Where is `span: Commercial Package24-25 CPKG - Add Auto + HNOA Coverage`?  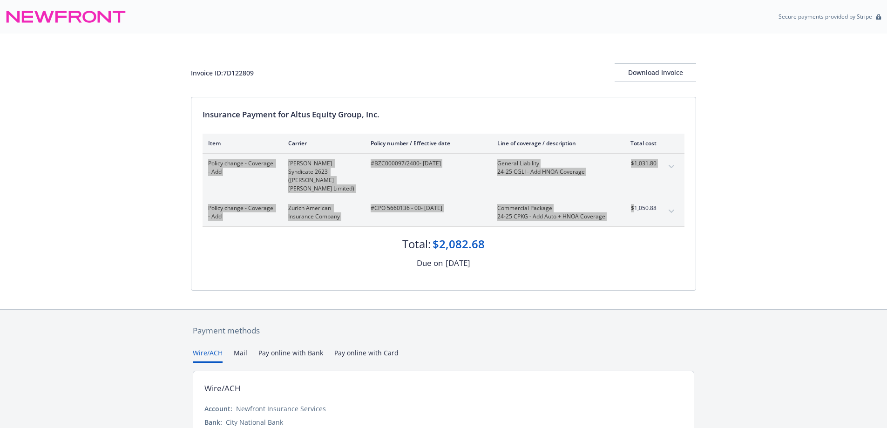 span: Commercial Package24-25 CPKG - Add Auto + HNOA Coverage is located at coordinates (552, 212).